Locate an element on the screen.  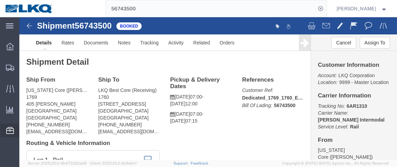
a: Feedback is located at coordinates (199, 164).